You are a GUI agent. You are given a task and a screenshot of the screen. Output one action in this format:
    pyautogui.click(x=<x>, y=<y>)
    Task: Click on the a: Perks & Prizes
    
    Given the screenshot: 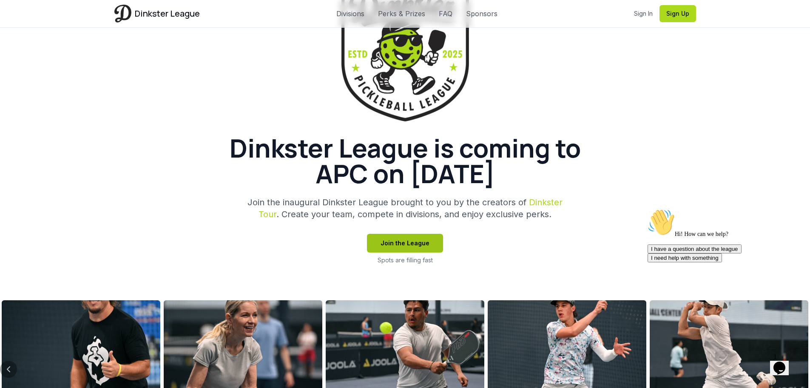 What is the action you would take?
    pyautogui.click(x=402, y=14)
    